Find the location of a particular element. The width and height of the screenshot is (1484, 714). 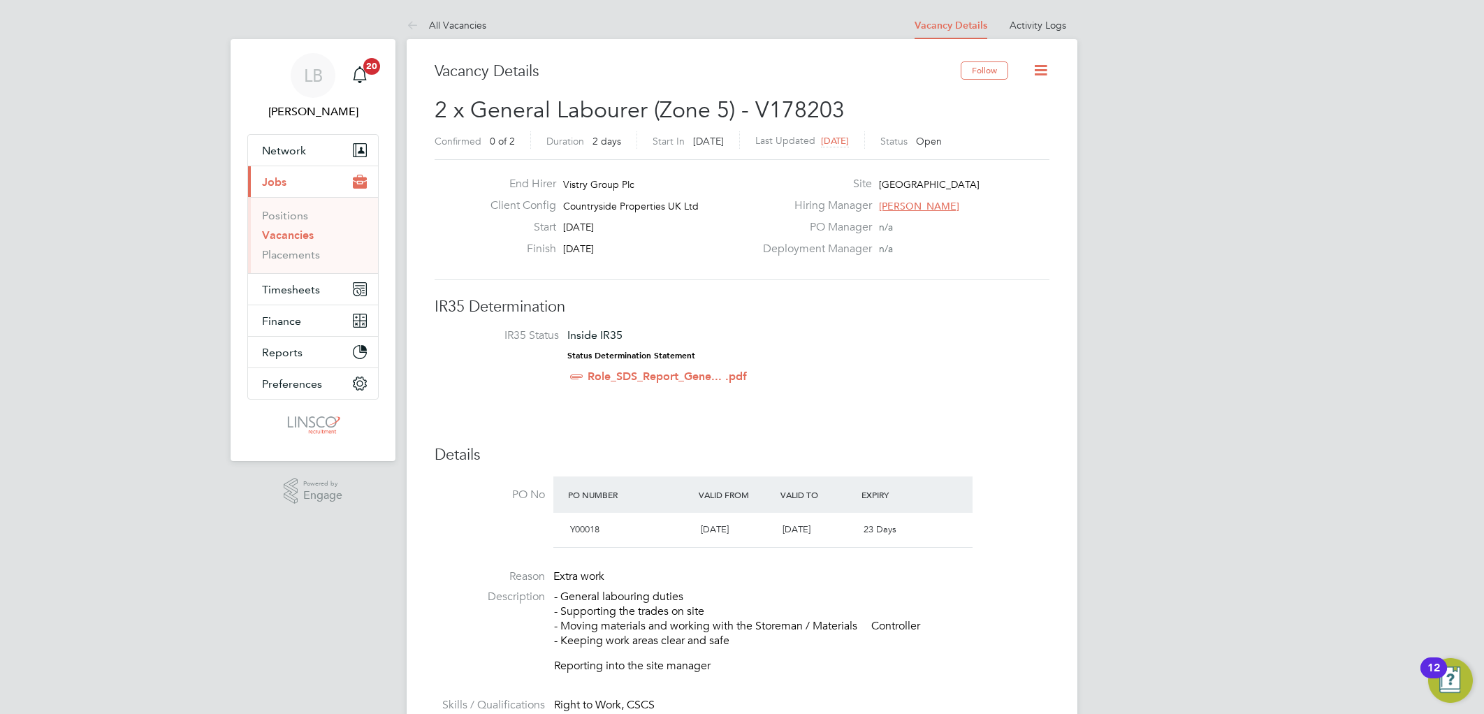

span: Reports is located at coordinates (282, 352).